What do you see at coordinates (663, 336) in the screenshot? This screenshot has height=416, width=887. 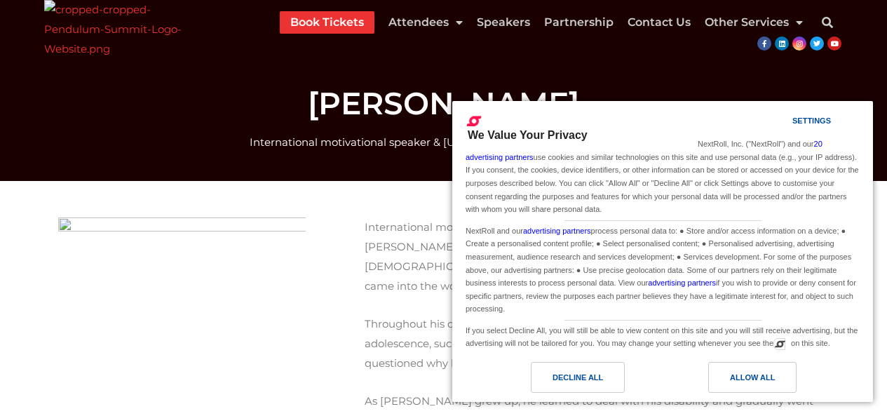 I see `div: If you select Decline All, you will still be able to view content on this site and you will still...` at bounding box center [663, 336].